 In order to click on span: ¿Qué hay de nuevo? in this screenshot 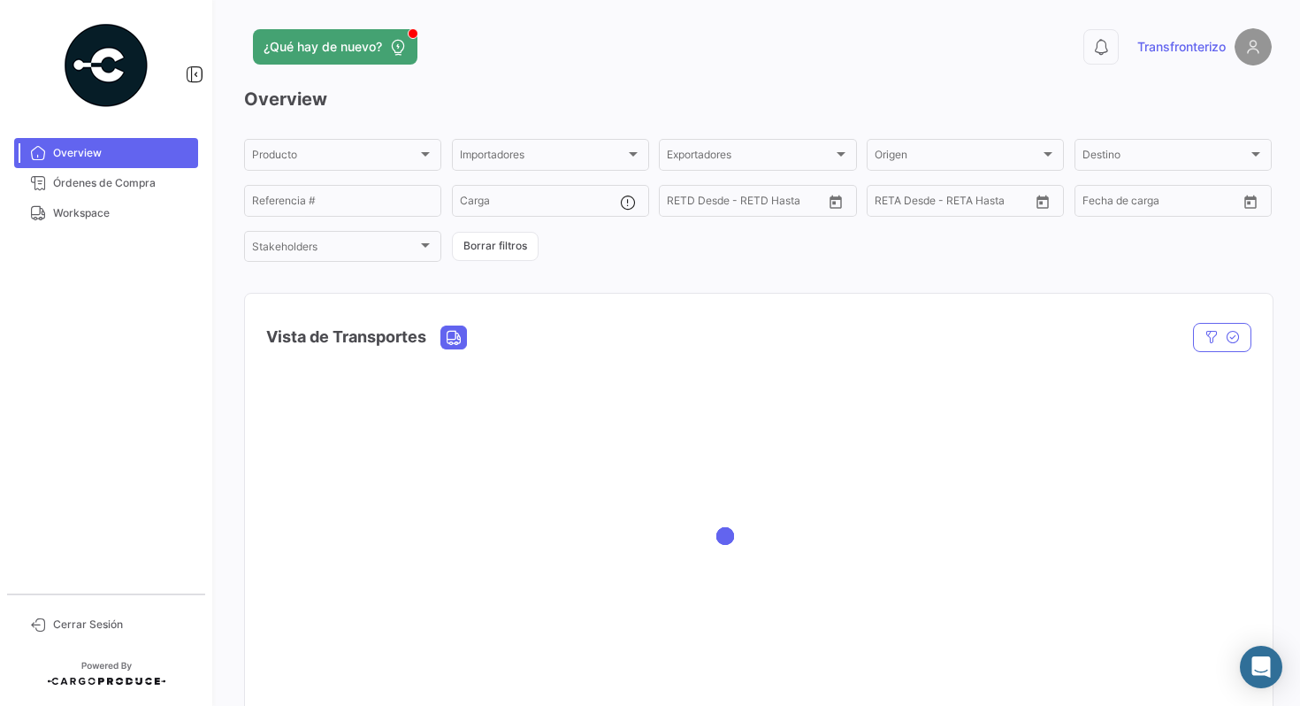, I will do `click(323, 47)`.